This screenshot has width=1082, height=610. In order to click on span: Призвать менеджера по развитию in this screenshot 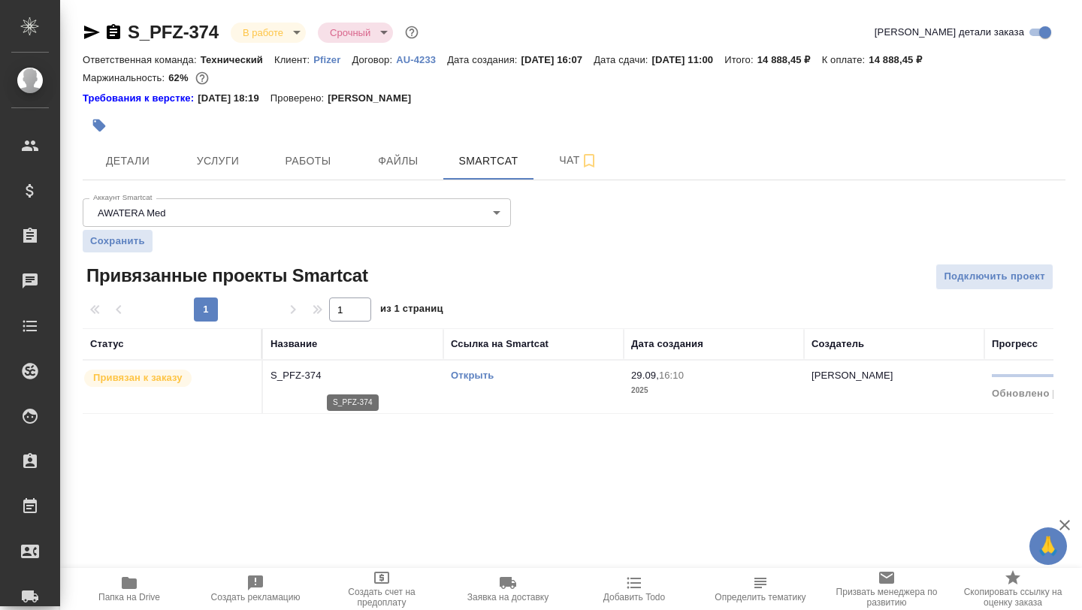, I will do `click(887, 597)`.